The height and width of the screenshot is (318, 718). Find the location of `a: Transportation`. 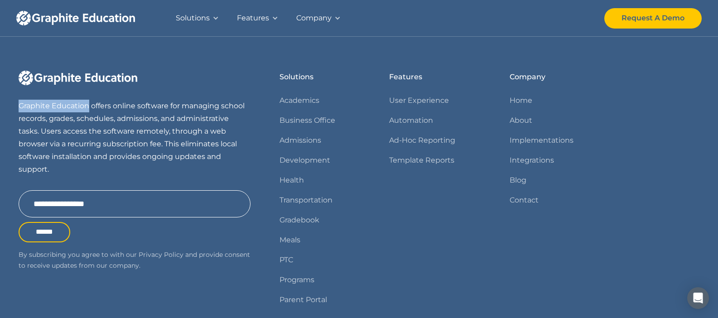

a: Transportation is located at coordinates (306, 200).